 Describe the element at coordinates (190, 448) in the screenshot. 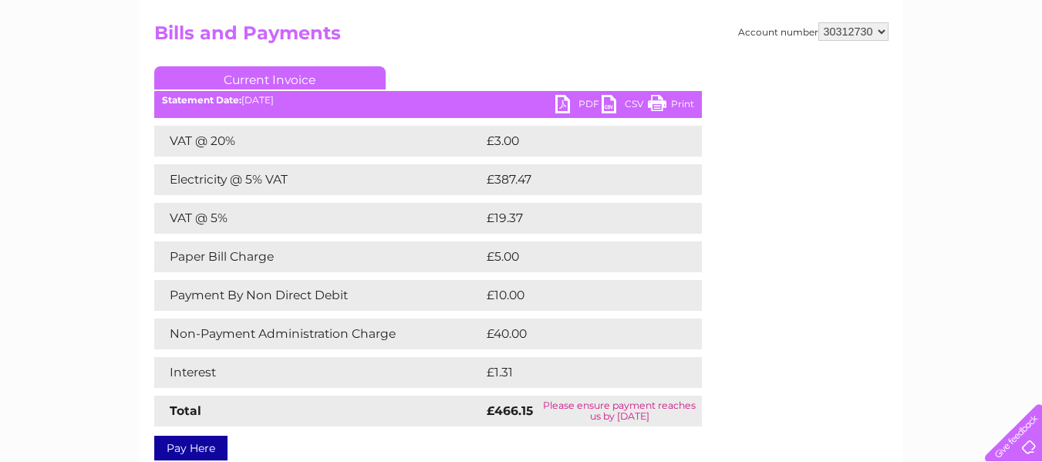

I see `a: Pay Here` at that location.